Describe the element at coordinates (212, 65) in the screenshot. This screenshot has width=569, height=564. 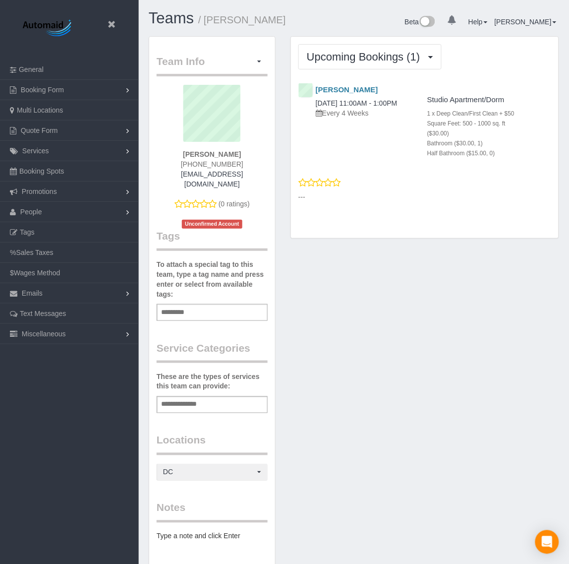
I see `legend: Team Info` at that location.